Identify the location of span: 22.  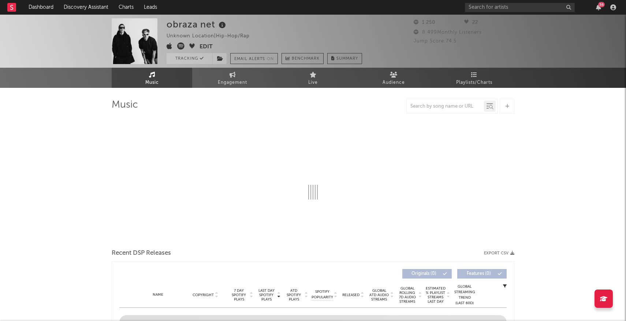
(471, 22).